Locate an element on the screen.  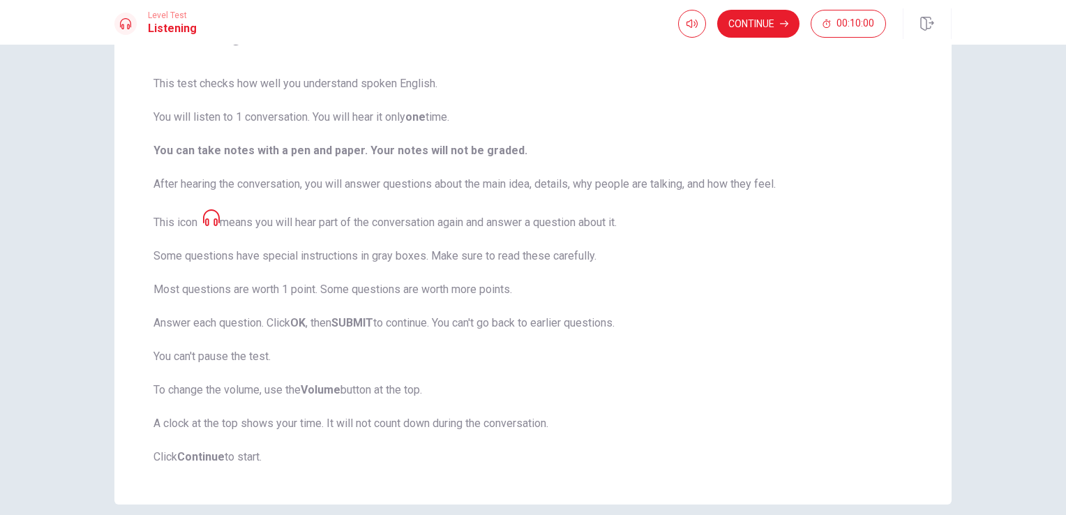
strong: Continue is located at coordinates (201, 456).